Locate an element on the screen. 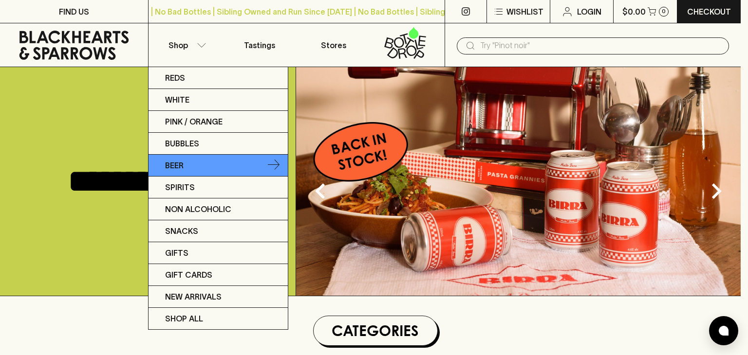 The width and height of the screenshot is (748, 355). a: Gift Cards is located at coordinates (218, 275).